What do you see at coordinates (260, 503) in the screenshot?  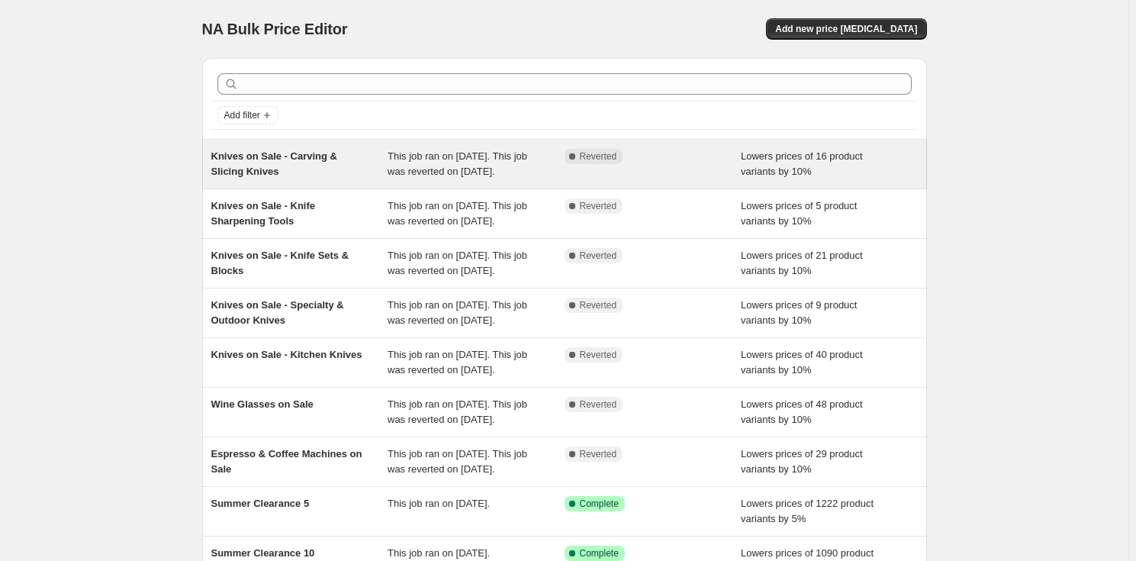 I see `span: Summer Clearance 5` at bounding box center [260, 503].